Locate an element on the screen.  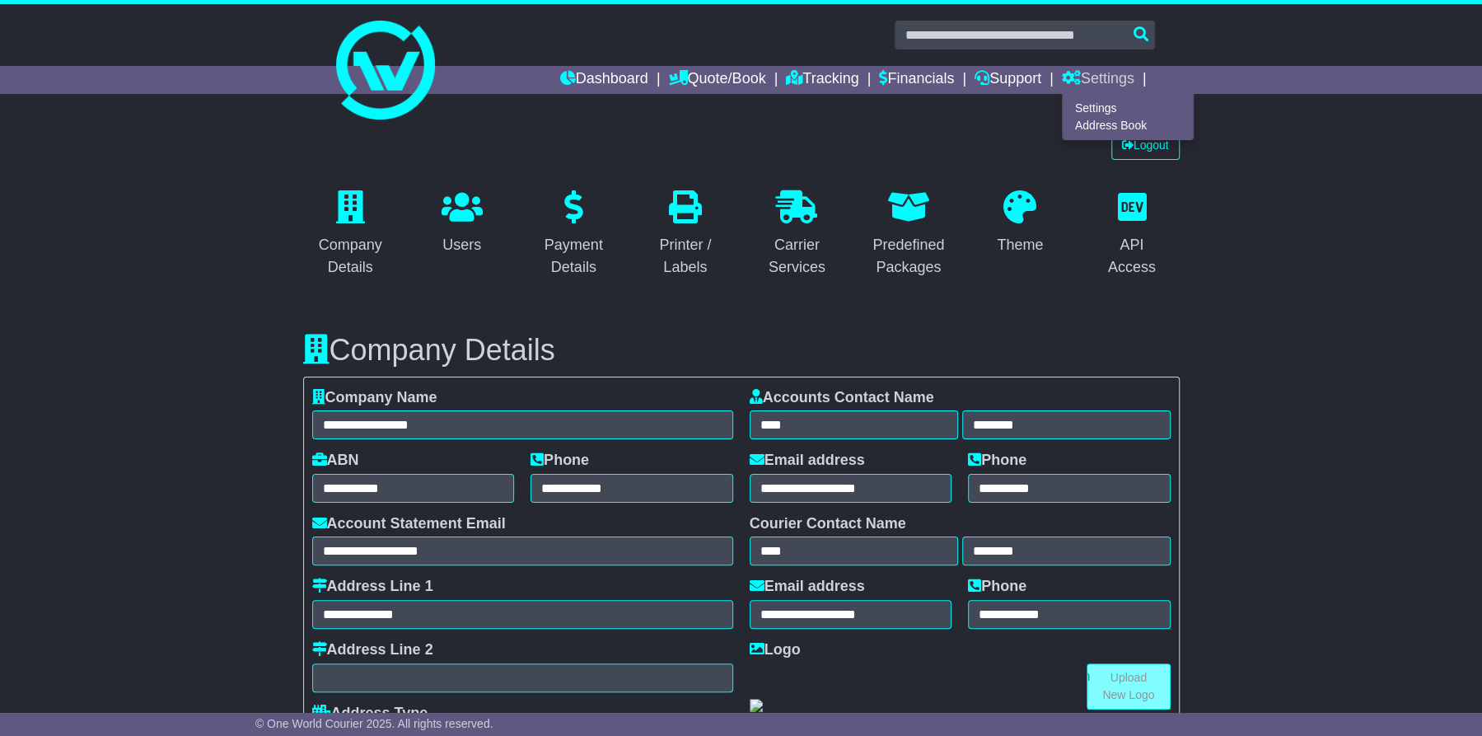
a: Company Details is located at coordinates (351, 234).